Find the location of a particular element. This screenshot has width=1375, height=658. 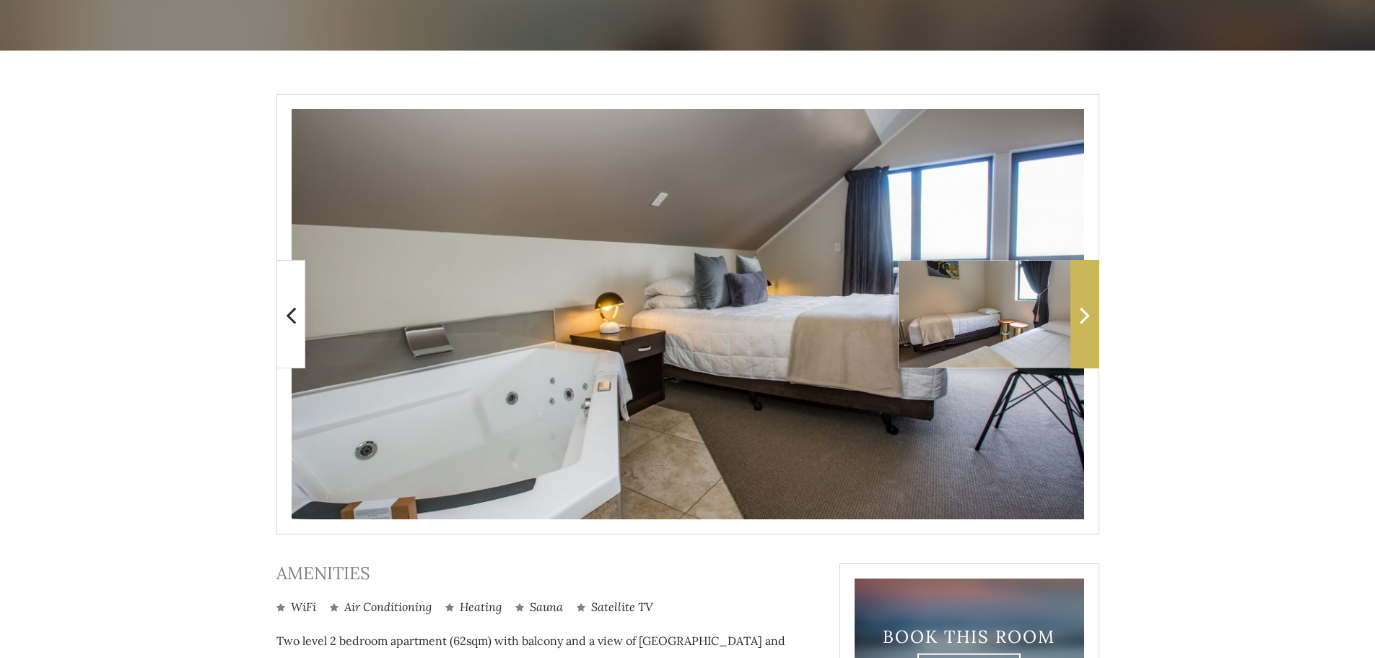

li: Satellite TV is located at coordinates (615, 606).